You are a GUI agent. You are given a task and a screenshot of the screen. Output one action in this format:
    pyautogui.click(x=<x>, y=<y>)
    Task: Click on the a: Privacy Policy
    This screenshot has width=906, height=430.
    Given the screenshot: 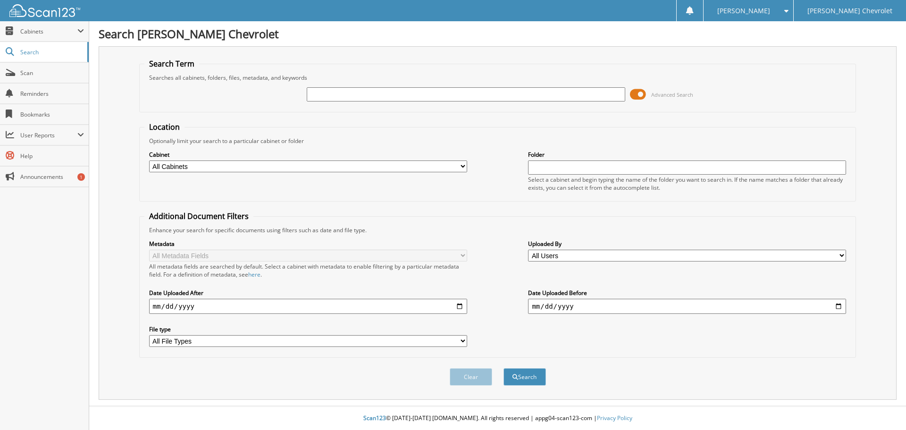 What is the action you would take?
    pyautogui.click(x=615, y=418)
    